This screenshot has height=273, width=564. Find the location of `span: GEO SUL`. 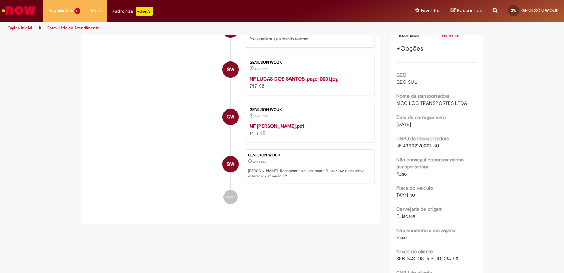

span: GEO SUL is located at coordinates (407, 82).